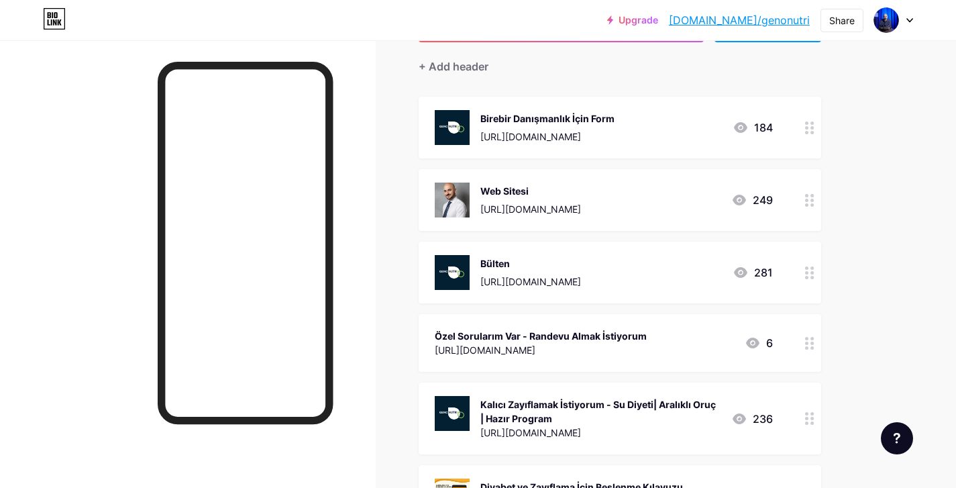  I want to click on div: 281, so click(753, 272).